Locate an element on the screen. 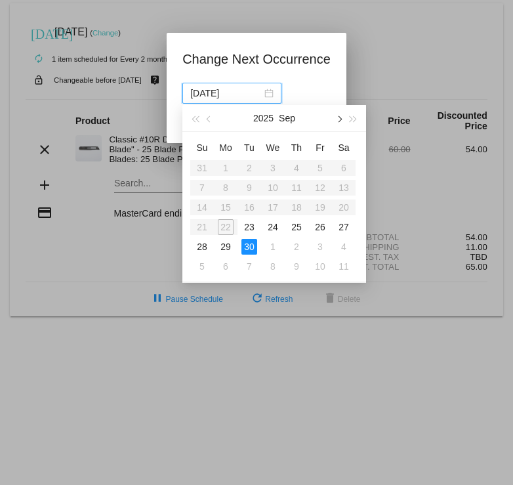 This screenshot has height=485, width=513. div: 27 is located at coordinates (344, 227).